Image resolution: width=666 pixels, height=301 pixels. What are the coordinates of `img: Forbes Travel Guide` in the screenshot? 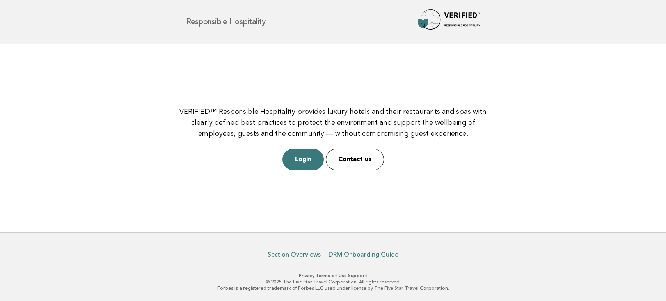 It's located at (449, 22).